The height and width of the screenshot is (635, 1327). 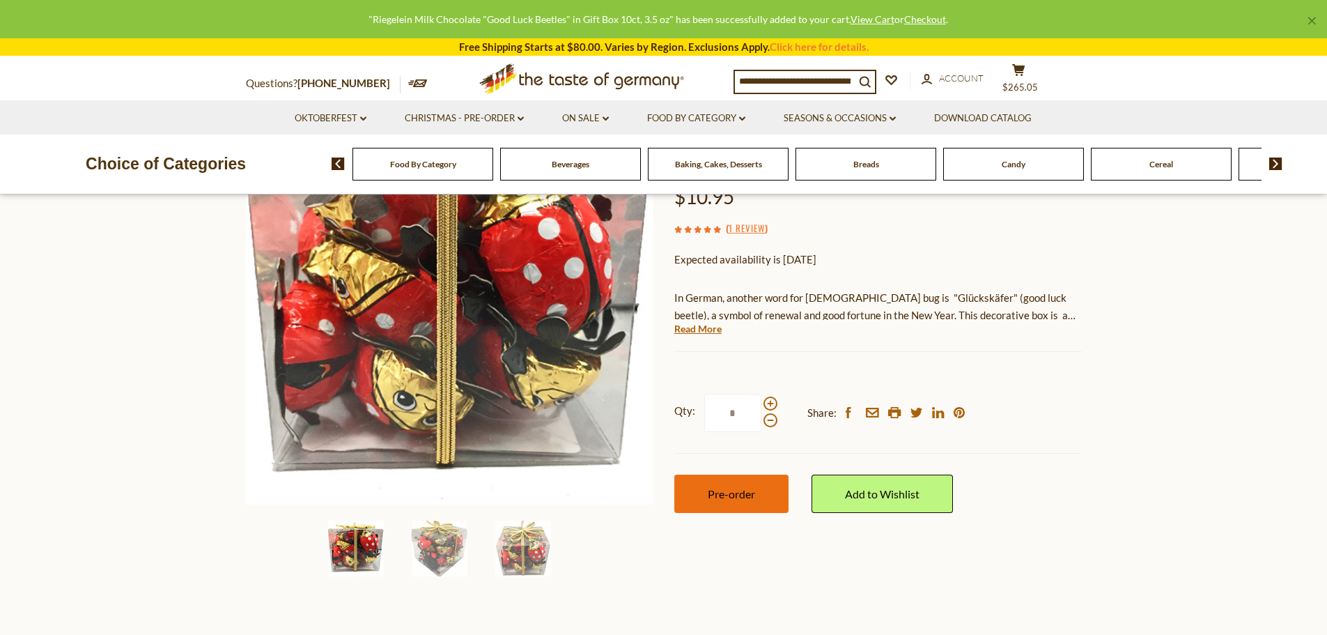 I want to click on strong: Qty:, so click(x=685, y=410).